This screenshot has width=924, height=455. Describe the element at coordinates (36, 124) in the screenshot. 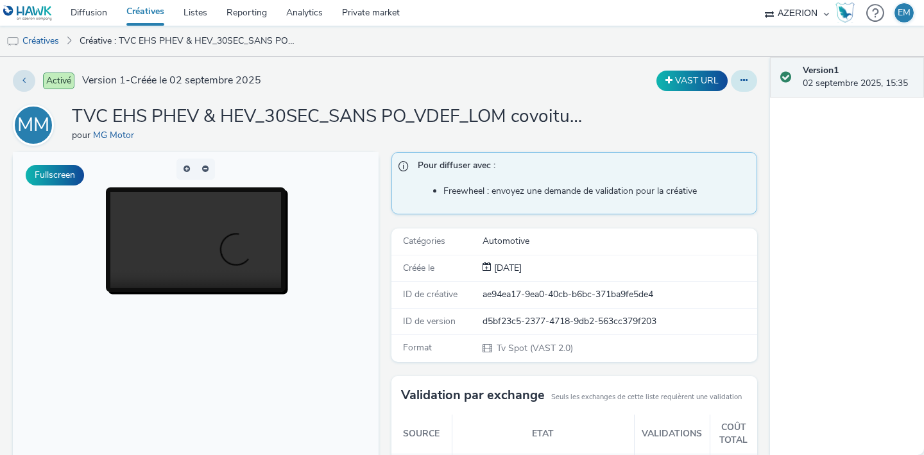

I see `a: MM` at that location.